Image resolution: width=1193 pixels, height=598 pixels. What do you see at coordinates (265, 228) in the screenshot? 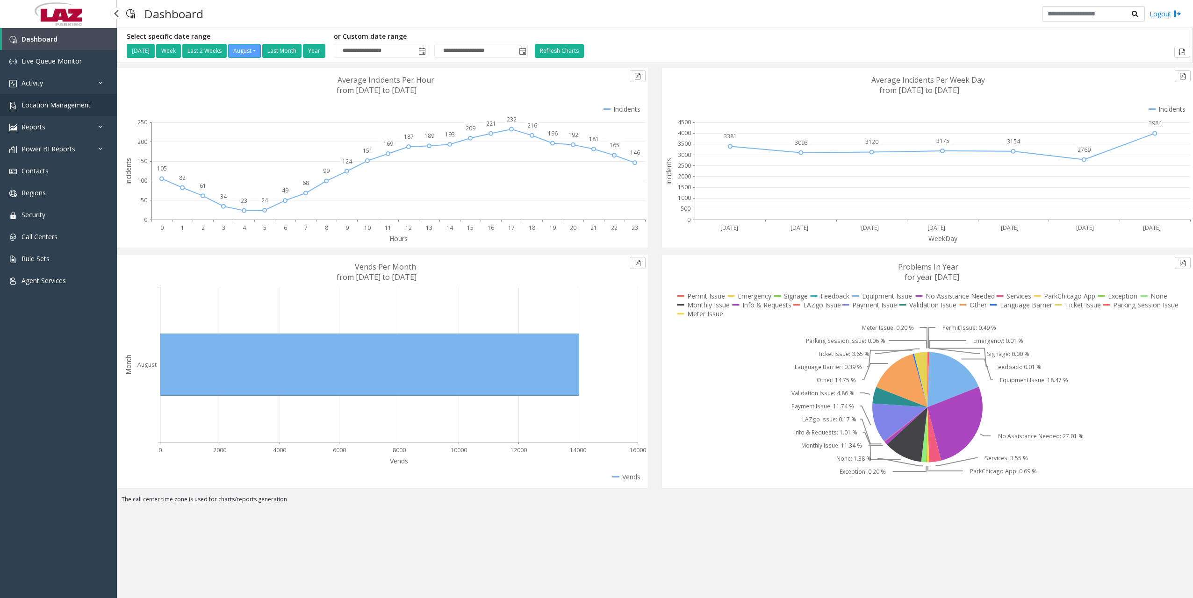
I see `text: 5` at bounding box center [265, 228].